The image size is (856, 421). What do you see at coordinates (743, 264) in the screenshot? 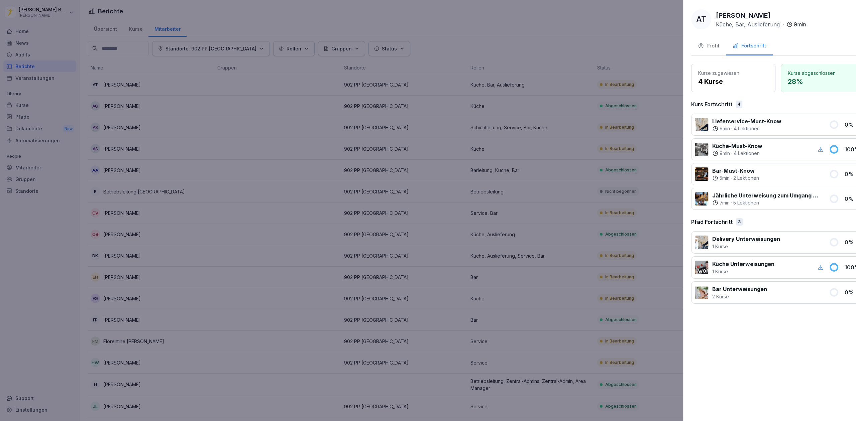
I see `p: Küche Unterweisungen` at bounding box center [743, 264].